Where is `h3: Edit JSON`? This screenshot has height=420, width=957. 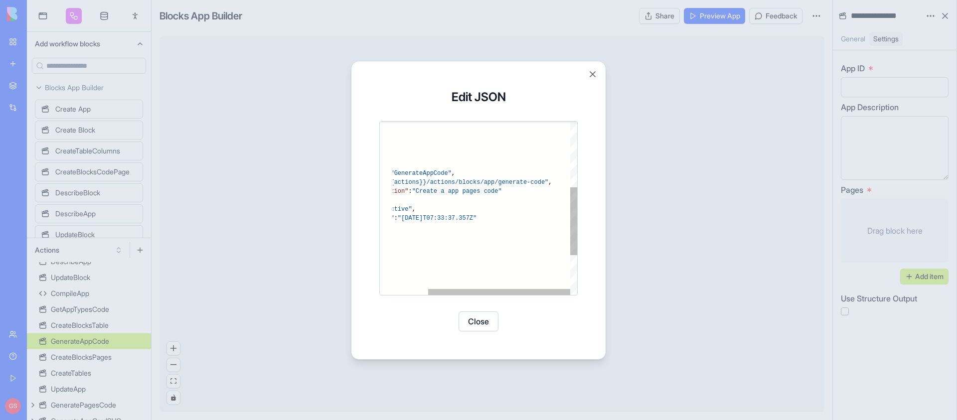 h3: Edit JSON is located at coordinates (478, 97).